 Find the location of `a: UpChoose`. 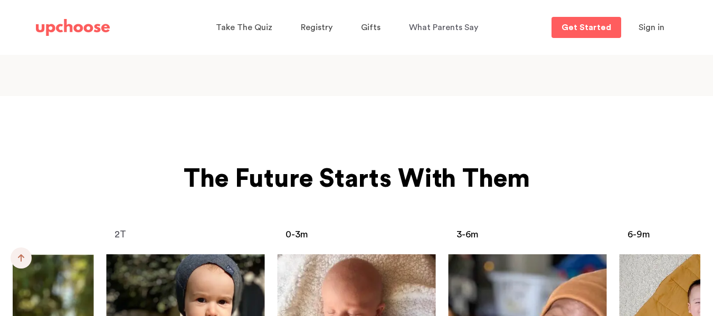

a: UpChoose is located at coordinates (73, 27).